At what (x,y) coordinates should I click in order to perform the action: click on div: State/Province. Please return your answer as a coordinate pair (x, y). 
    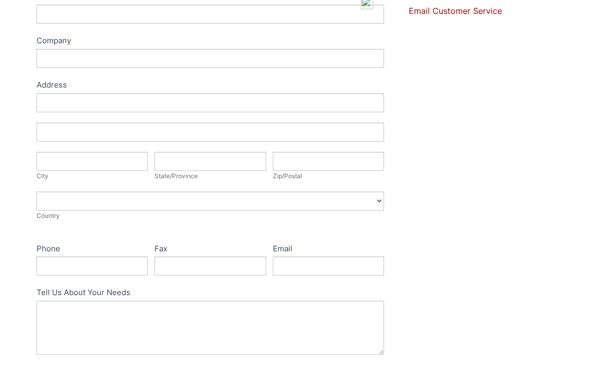
    Looking at the image, I should click on (210, 176).